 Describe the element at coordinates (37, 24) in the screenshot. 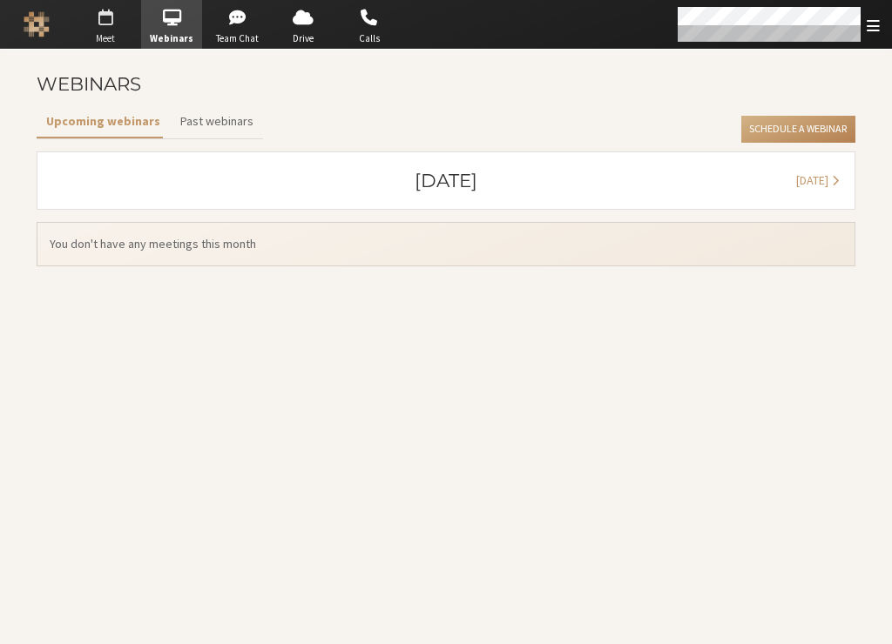

I see `img: Iotum` at that location.